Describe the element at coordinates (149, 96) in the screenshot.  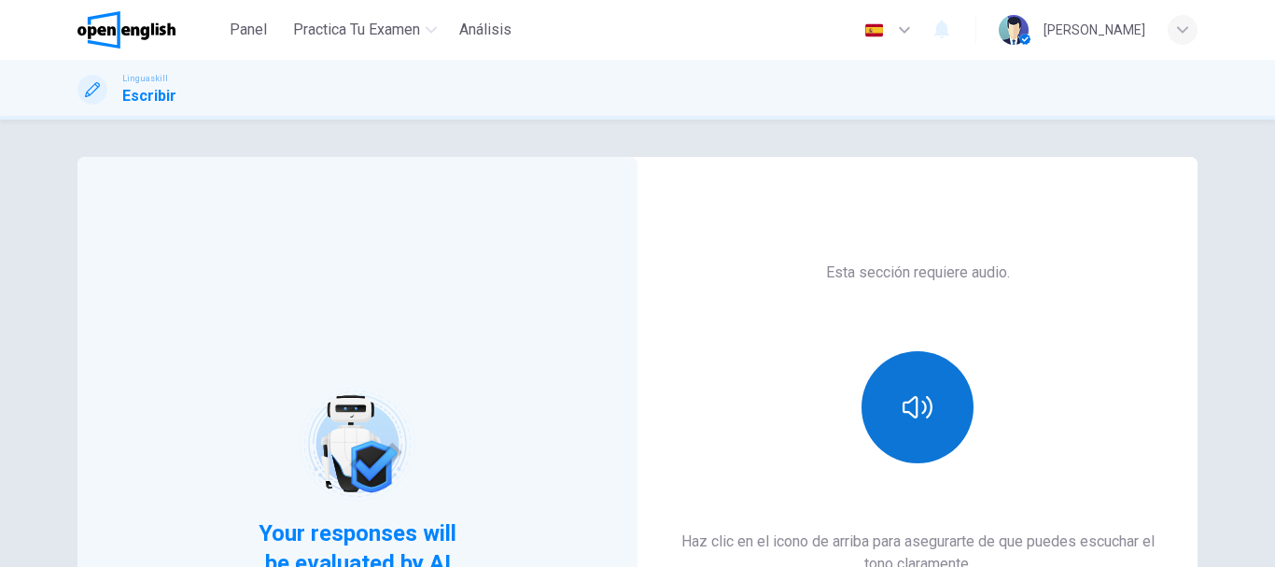
I see `h1: Escribir` at that location.